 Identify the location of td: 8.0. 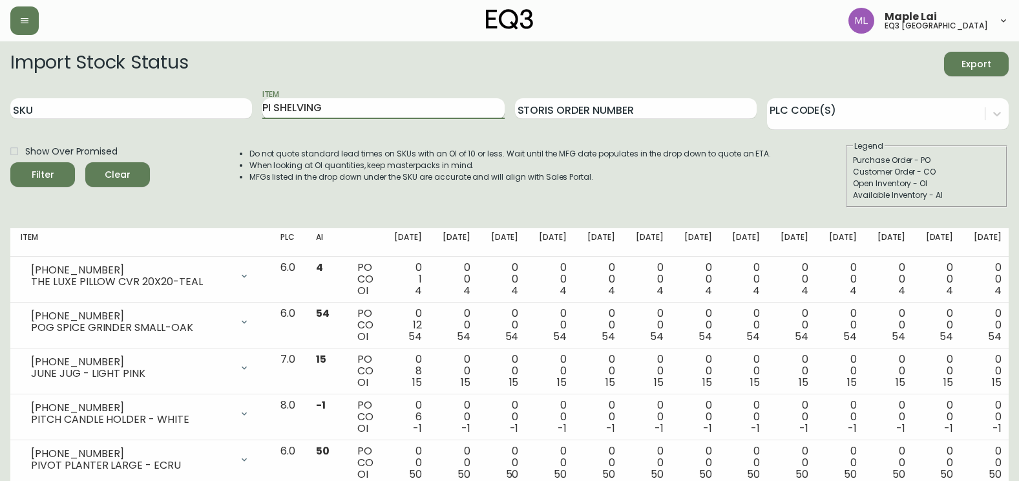
(288, 417).